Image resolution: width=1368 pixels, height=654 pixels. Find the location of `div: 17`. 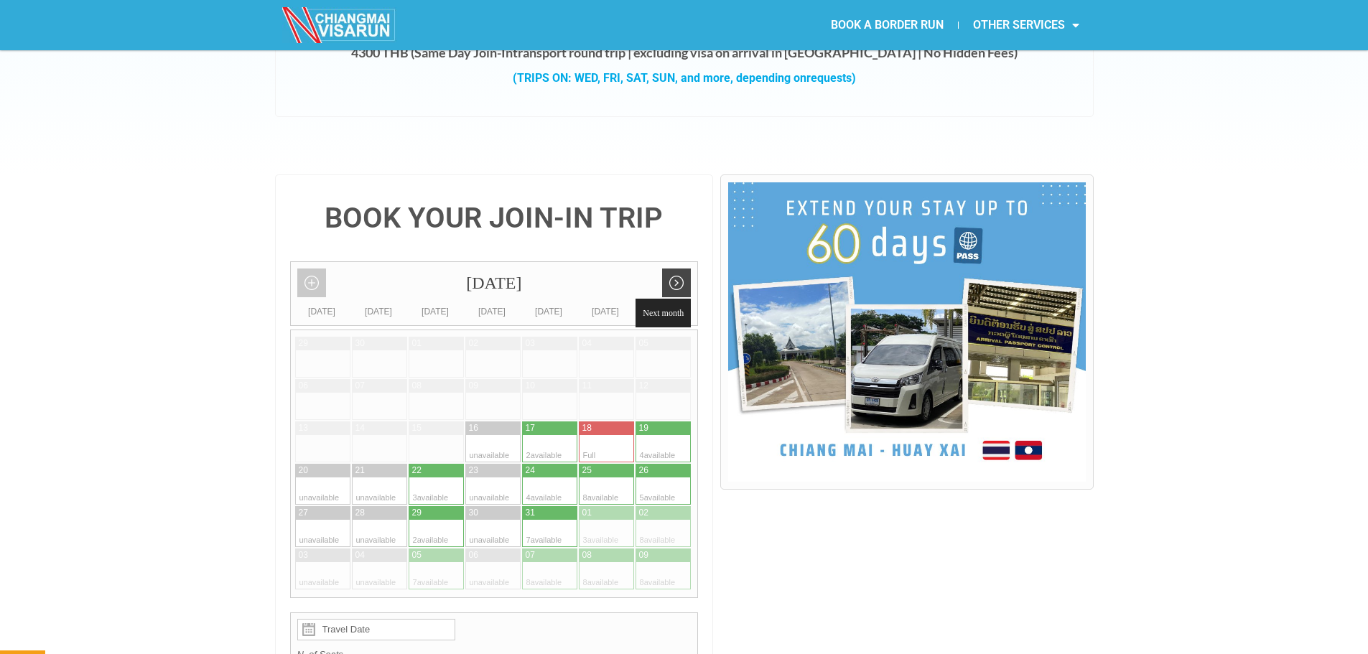

div: 17 is located at coordinates (530, 428).